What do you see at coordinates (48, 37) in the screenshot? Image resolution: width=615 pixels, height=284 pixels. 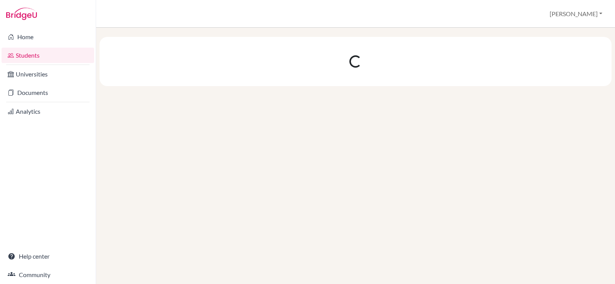 I see `a: Home` at bounding box center [48, 37].